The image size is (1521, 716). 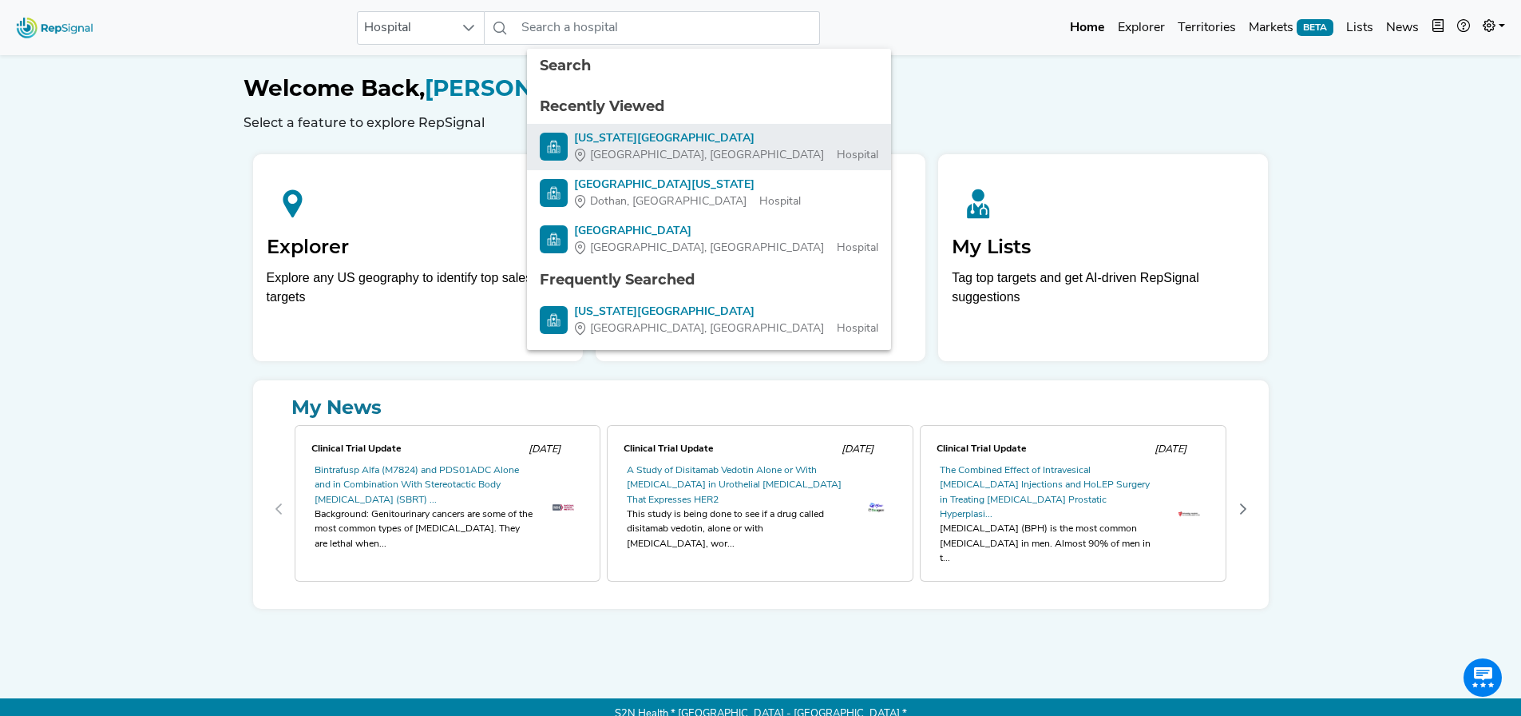 What do you see at coordinates (1291, 28) in the screenshot?
I see `a: MarketsBETA` at bounding box center [1291, 28].